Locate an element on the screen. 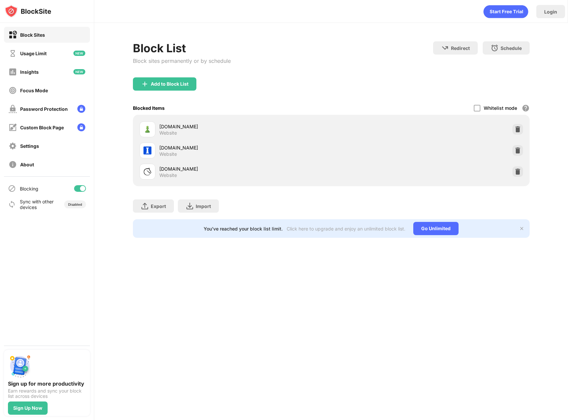 This screenshot has width=568, height=420. div: Sync with other devices is located at coordinates (37, 204).